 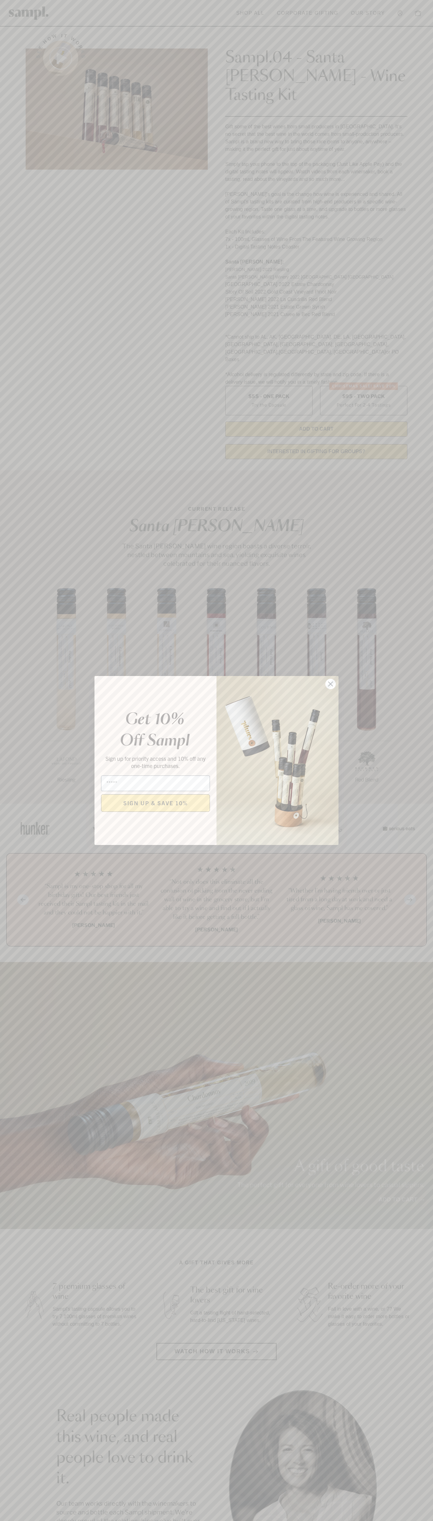 What do you see at coordinates (156, 762) in the screenshot?
I see `span: Sign up for priority access and 10% off any one-time purchases.` at bounding box center [156, 762].